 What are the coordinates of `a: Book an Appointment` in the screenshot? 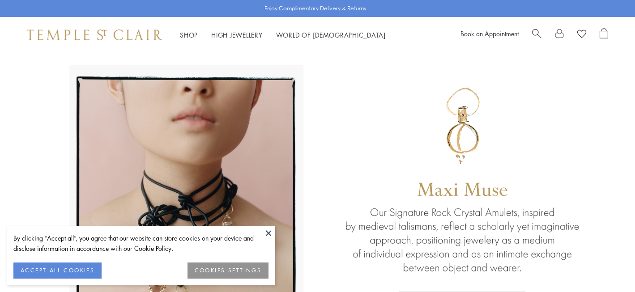 It's located at (489, 34).